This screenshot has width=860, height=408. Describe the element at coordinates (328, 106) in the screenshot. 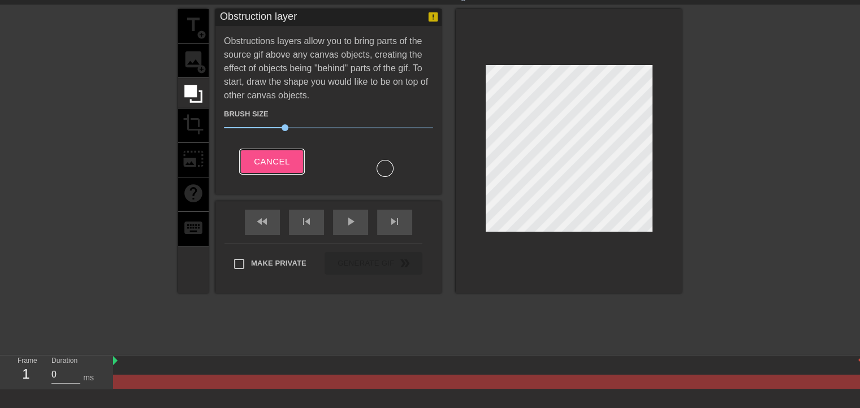

I see `div: Obstructions layers allow you to bring parts of the source gif above any canvas objects, creating...` at that location.